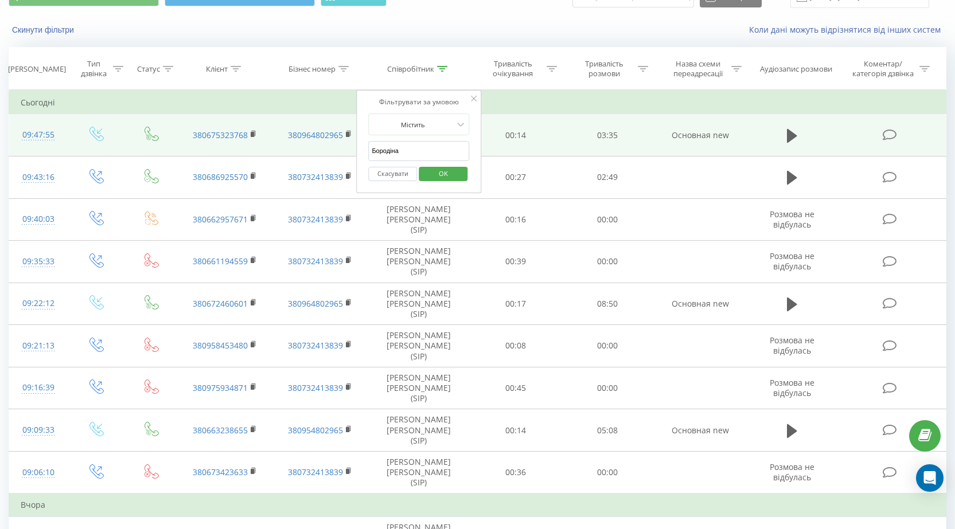 The width and height of the screenshot is (955, 529). What do you see at coordinates (220, 388) in the screenshot?
I see `a: 380975934871` at bounding box center [220, 388].